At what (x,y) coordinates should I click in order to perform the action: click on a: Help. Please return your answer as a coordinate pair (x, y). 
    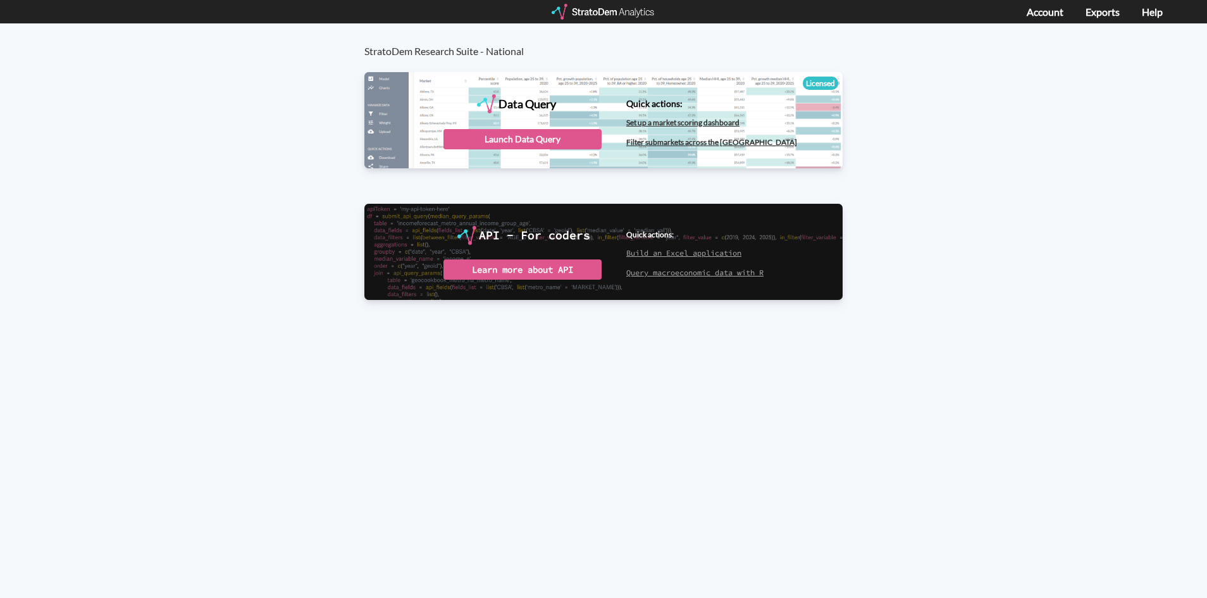
    Looking at the image, I should click on (1151, 11).